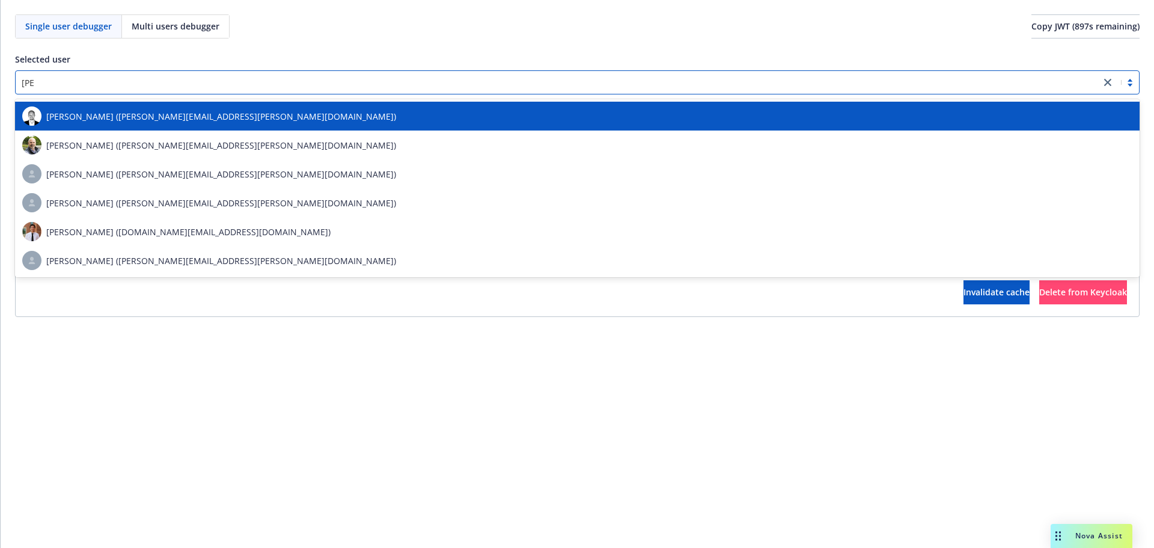 This screenshot has width=1154, height=548. What do you see at coordinates (997, 292) in the screenshot?
I see `button: Invalidate cache` at bounding box center [997, 292].